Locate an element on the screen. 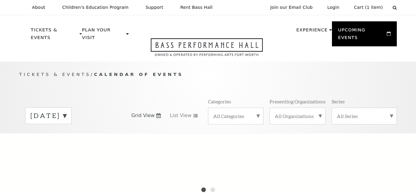 The width and height of the screenshot is (416, 193). p: Series is located at coordinates (338, 101).